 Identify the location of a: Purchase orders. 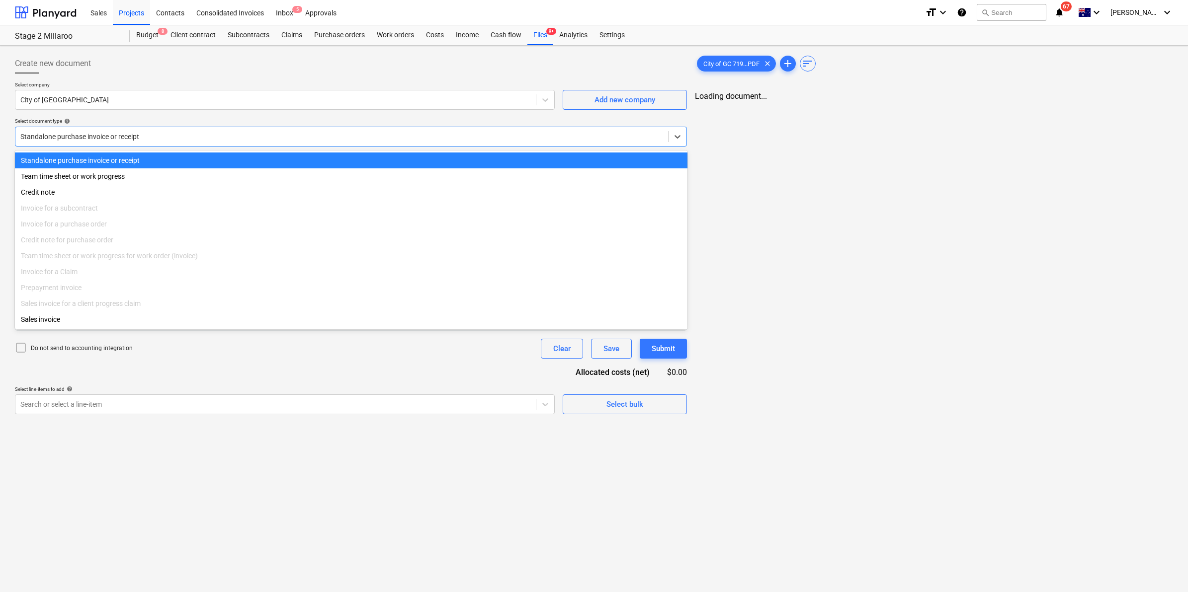
(339, 35).